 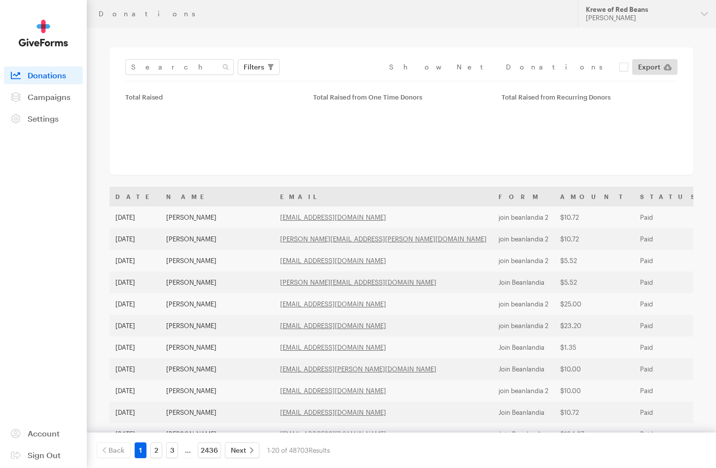 What do you see at coordinates (319, 451) in the screenshot?
I see `span: Results` at bounding box center [319, 451].